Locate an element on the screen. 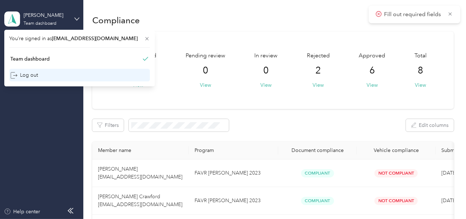 The width and height of the screenshot is (466, 219). th: Member name is located at coordinates (141, 150).